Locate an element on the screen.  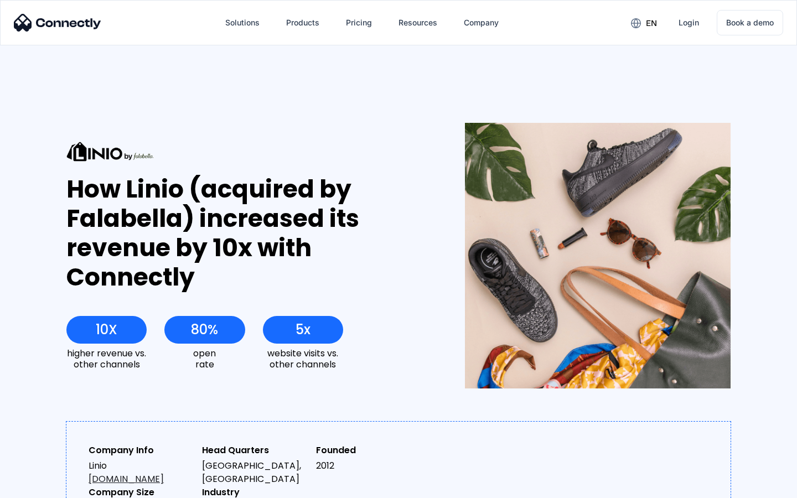
a: Book a demo is located at coordinates (750, 23).